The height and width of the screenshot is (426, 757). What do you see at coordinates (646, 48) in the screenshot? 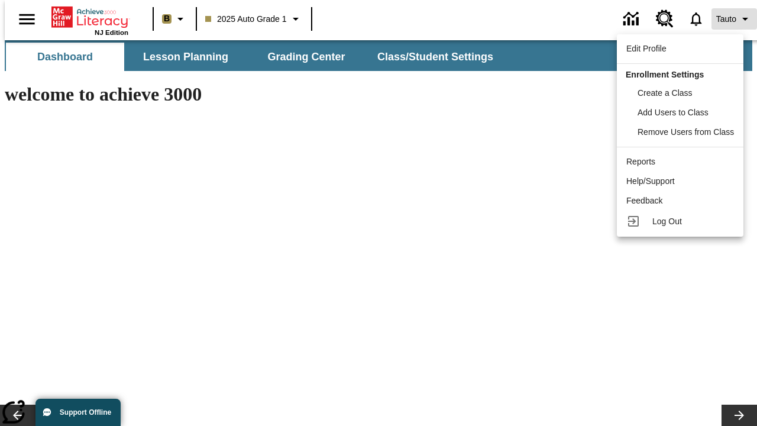
I see `span: Edit Profile` at bounding box center [646, 48].